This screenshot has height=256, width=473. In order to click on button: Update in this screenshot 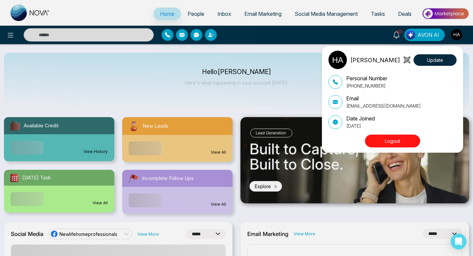, I will do `click(435, 60)`.